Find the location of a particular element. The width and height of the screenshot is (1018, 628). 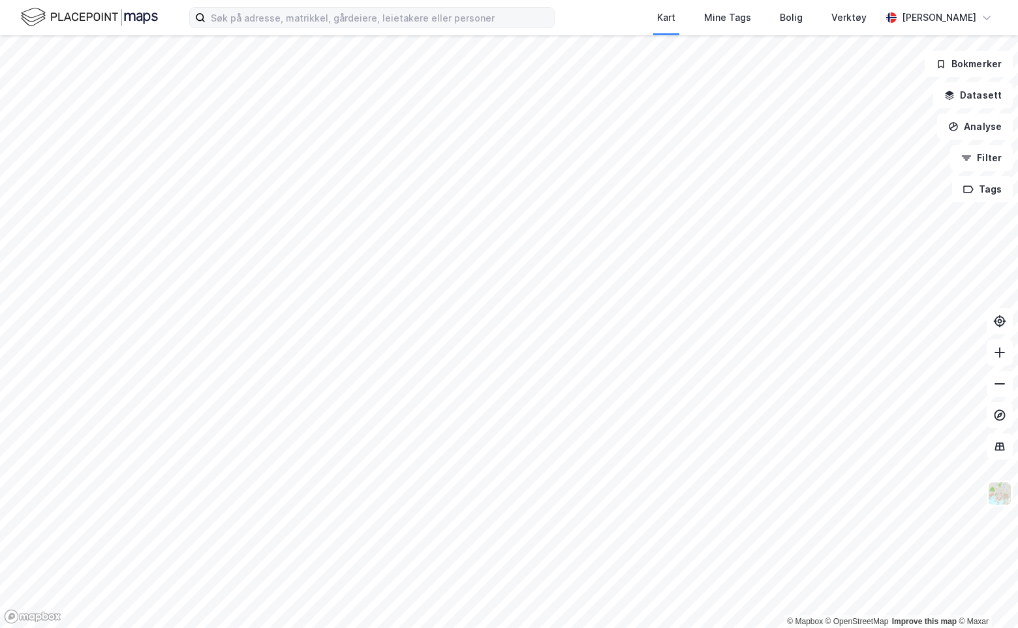

div: Bolig is located at coordinates (791, 18).